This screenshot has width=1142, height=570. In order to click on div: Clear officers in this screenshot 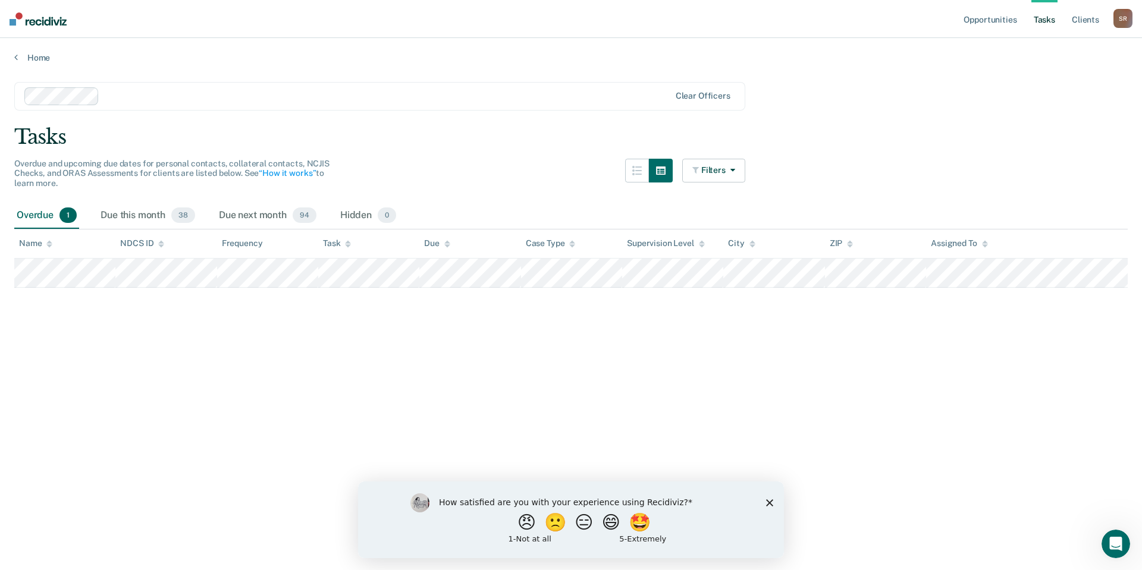, I will do `click(703, 96)`.